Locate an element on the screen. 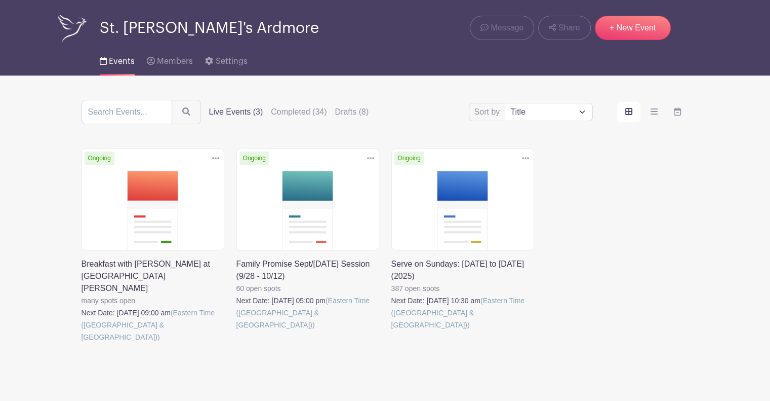 Image resolution: width=770 pixels, height=401 pixels. label: Sort by is located at coordinates (489, 112).